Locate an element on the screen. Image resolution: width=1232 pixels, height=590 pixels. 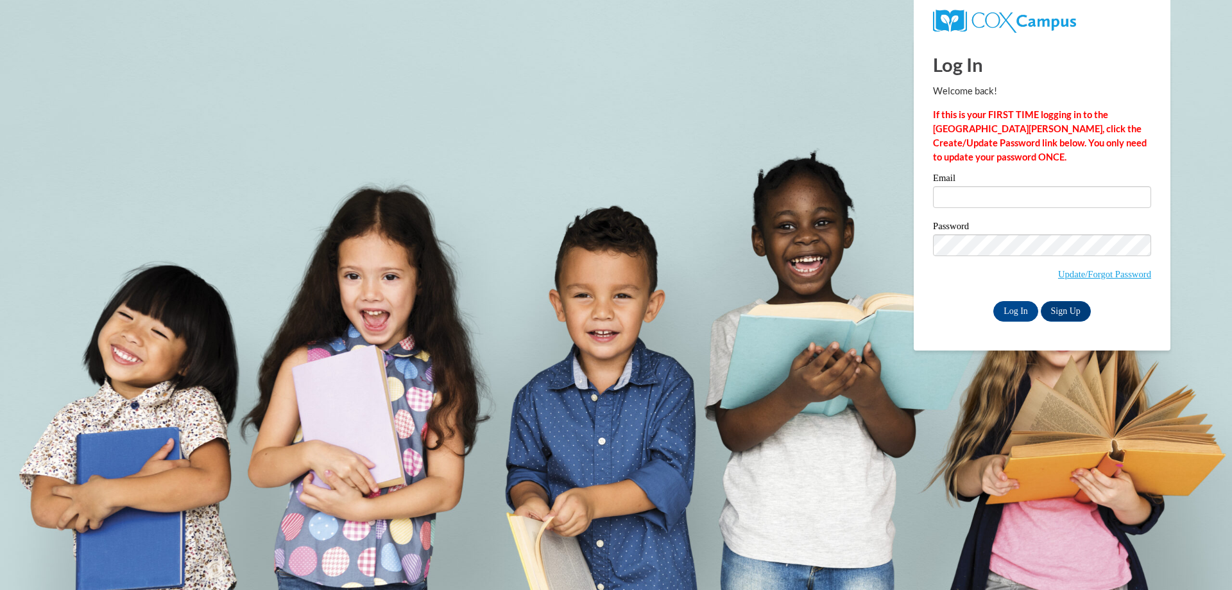
a: Sign Up is located at coordinates (1066, 311).